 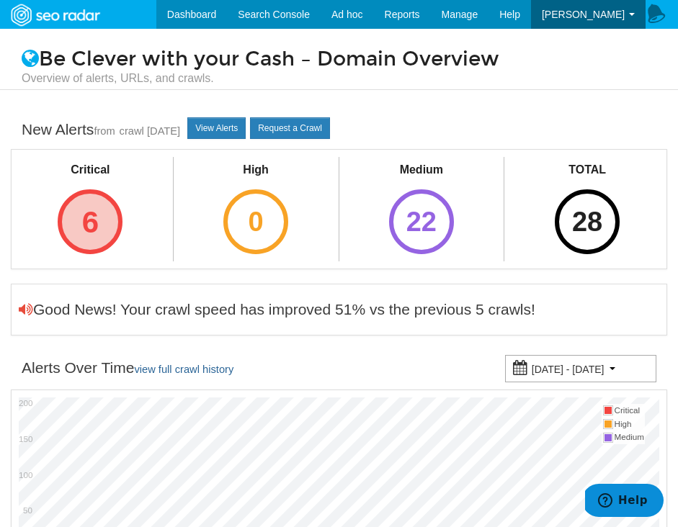 I want to click on div: 22, so click(x=421, y=222).